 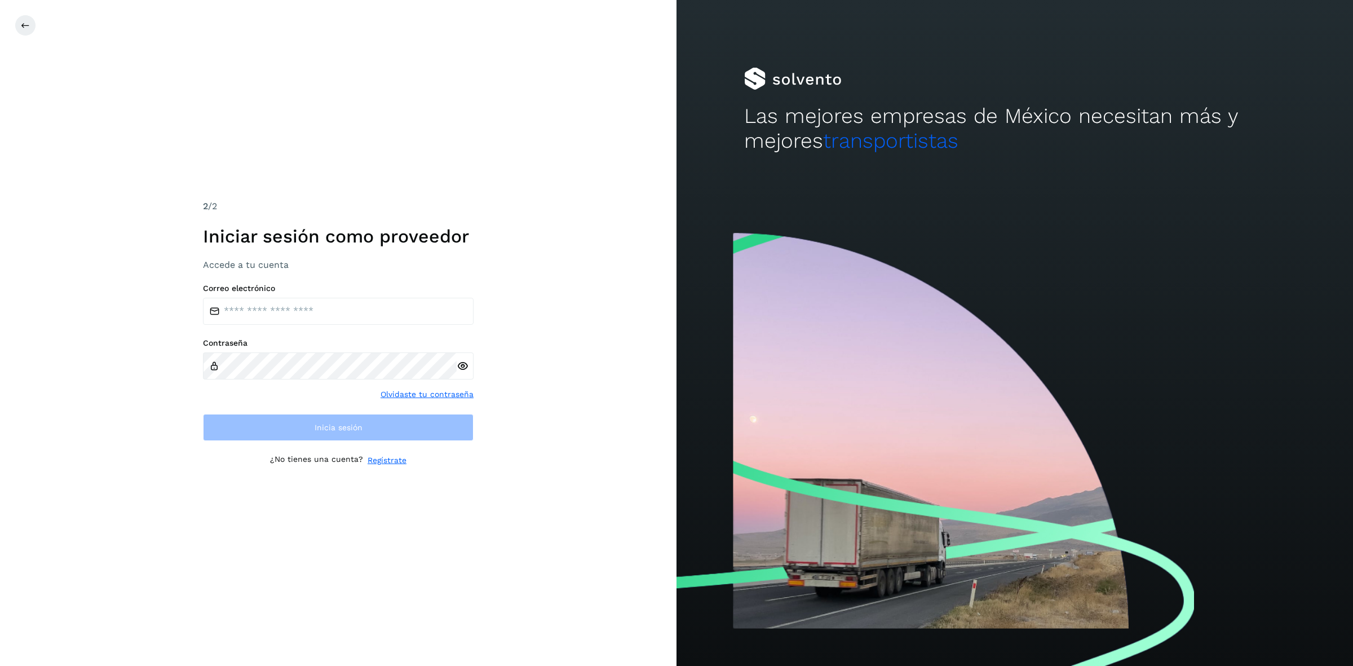 What do you see at coordinates (338, 427) in the screenshot?
I see `span: Inicia sesión` at bounding box center [338, 427].